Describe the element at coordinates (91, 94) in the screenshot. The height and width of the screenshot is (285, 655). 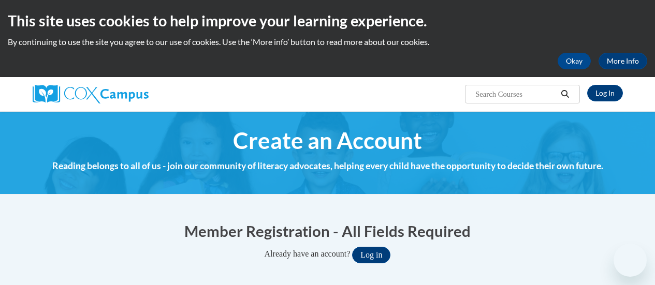
I see `img: Cox Campus` at that location.